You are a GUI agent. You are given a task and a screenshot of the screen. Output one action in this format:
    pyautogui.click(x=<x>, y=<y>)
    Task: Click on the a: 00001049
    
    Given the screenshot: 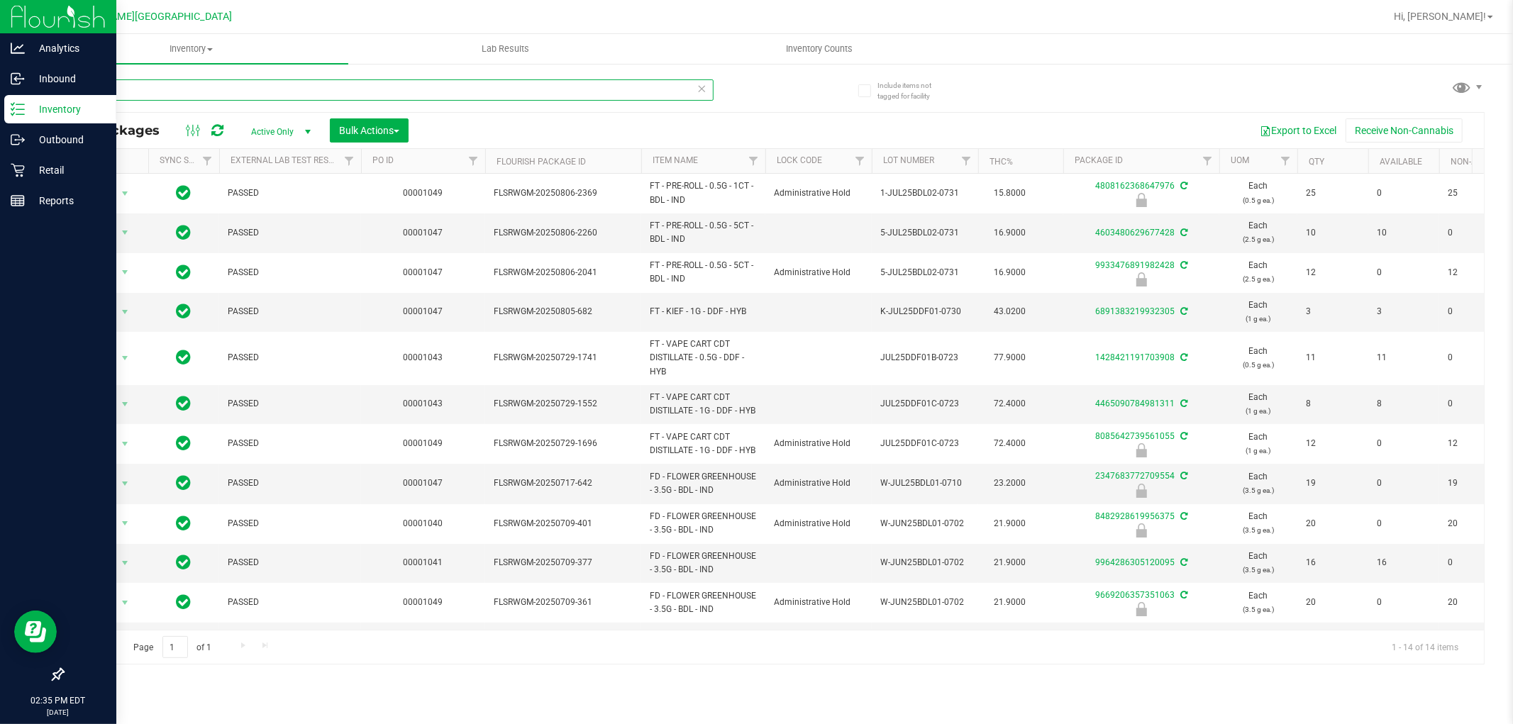 What is the action you would take?
    pyautogui.click(x=424, y=443)
    